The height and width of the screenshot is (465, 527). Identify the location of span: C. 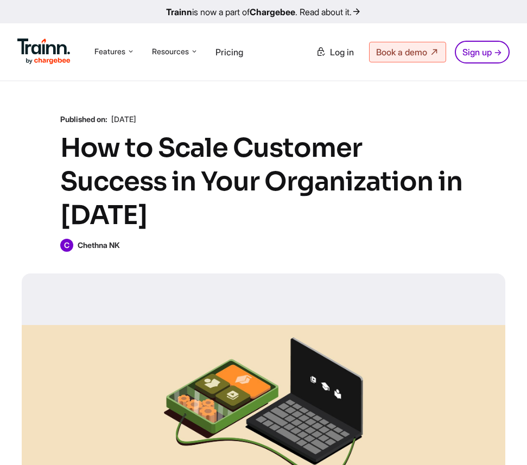
(67, 245).